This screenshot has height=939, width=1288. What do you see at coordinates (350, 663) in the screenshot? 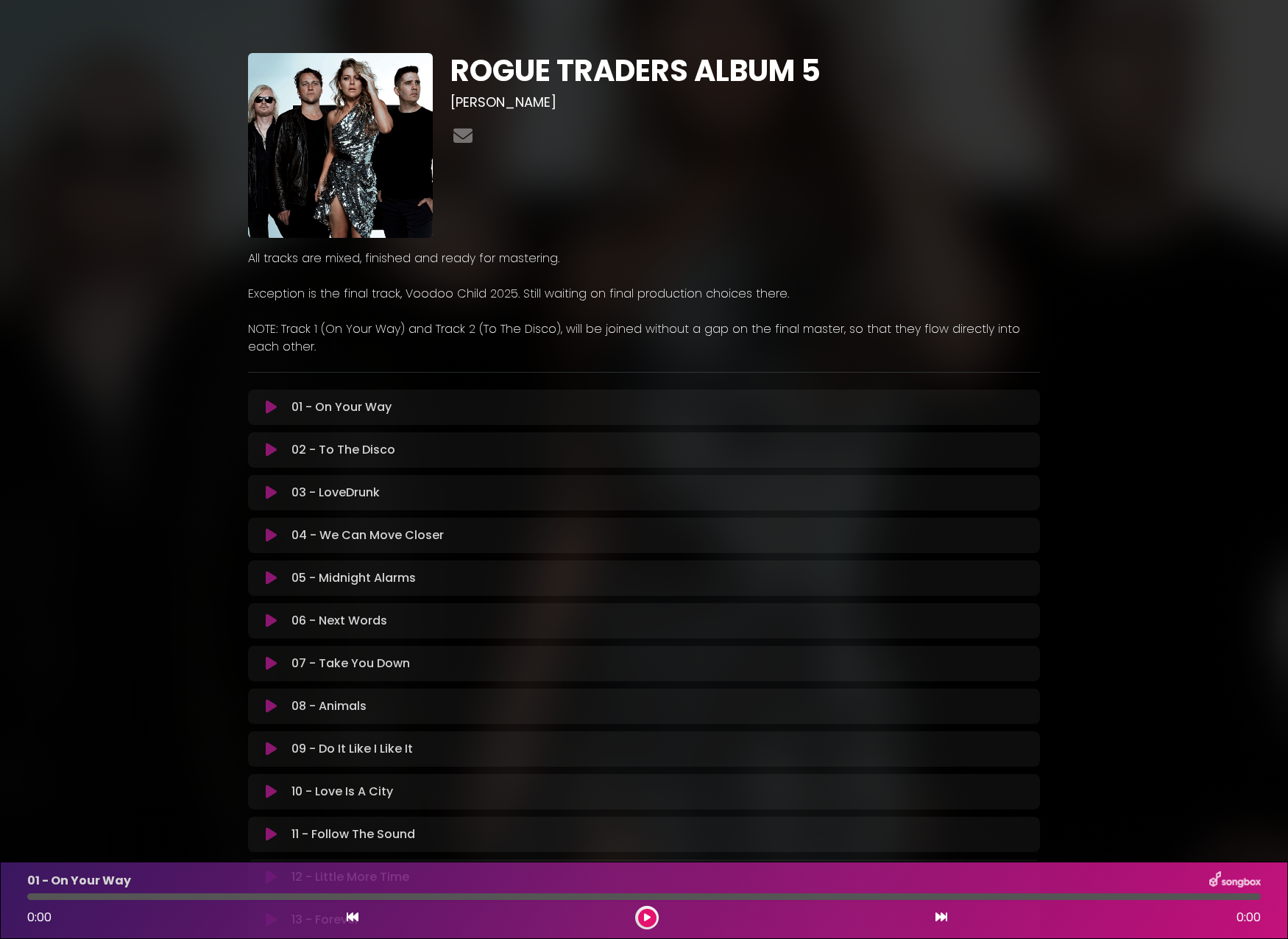
I see `p: 07 - Take You Down` at bounding box center [350, 663].